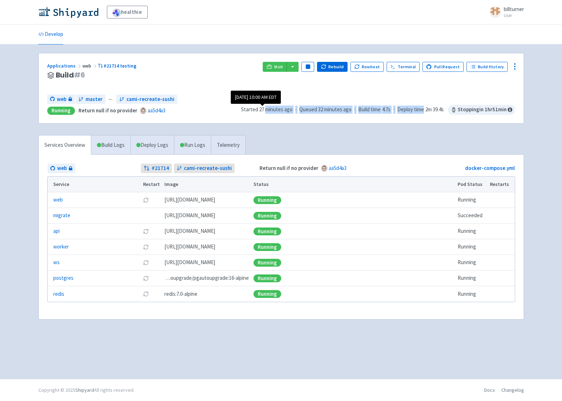  Describe the element at coordinates (275, 67) in the screenshot. I see `a: Visit` at that location.